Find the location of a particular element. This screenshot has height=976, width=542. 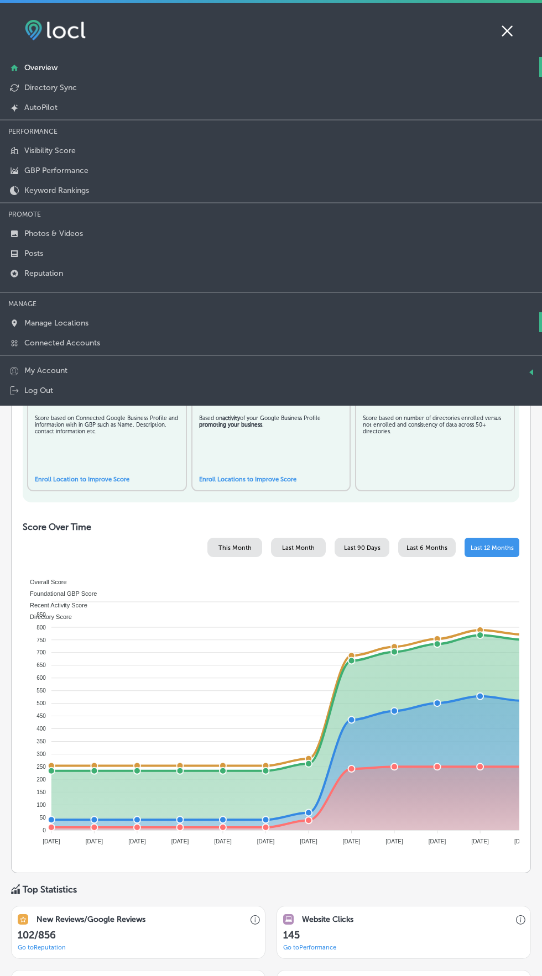

tspan: 300 is located at coordinates (41, 754).